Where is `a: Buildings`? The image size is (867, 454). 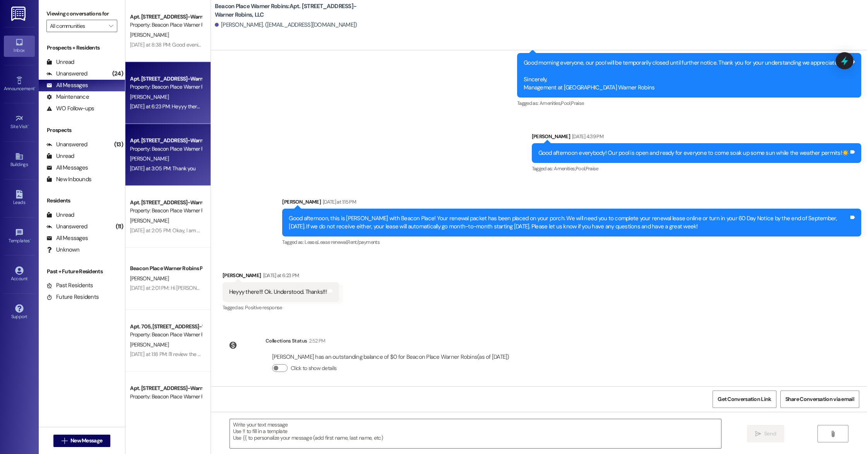
a: Buildings is located at coordinates (19, 160).